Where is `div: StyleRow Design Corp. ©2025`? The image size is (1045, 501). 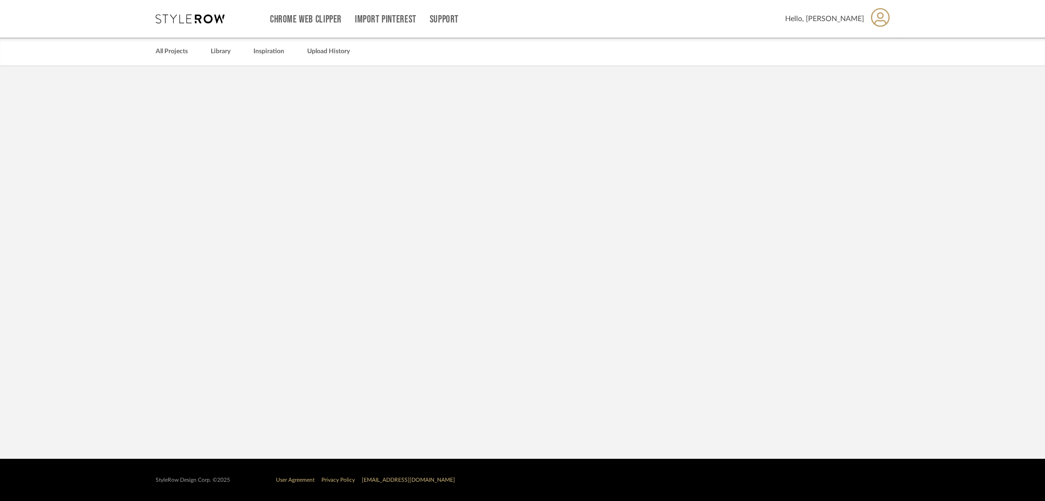 div: StyleRow Design Corp. ©2025 is located at coordinates (193, 480).